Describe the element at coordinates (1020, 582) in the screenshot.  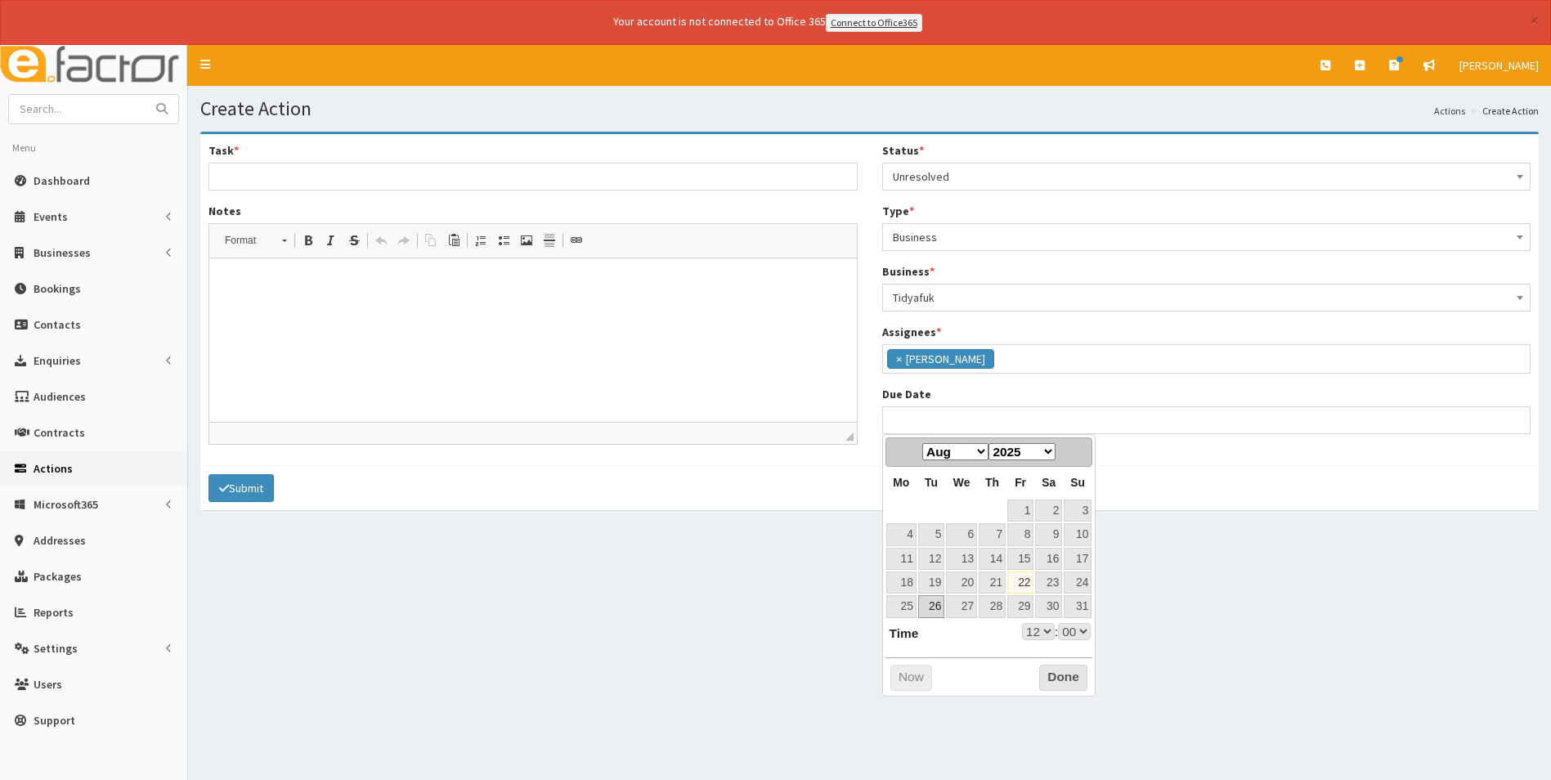
I see `a: 22` at that location.